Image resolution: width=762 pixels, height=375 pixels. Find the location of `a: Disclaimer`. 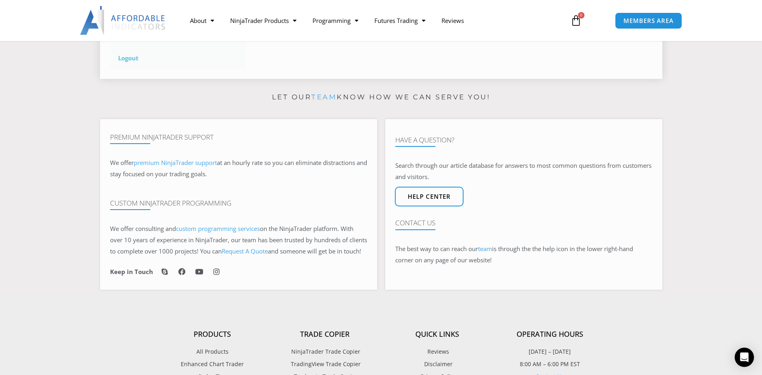

a: Disclaimer is located at coordinates (438, 364).